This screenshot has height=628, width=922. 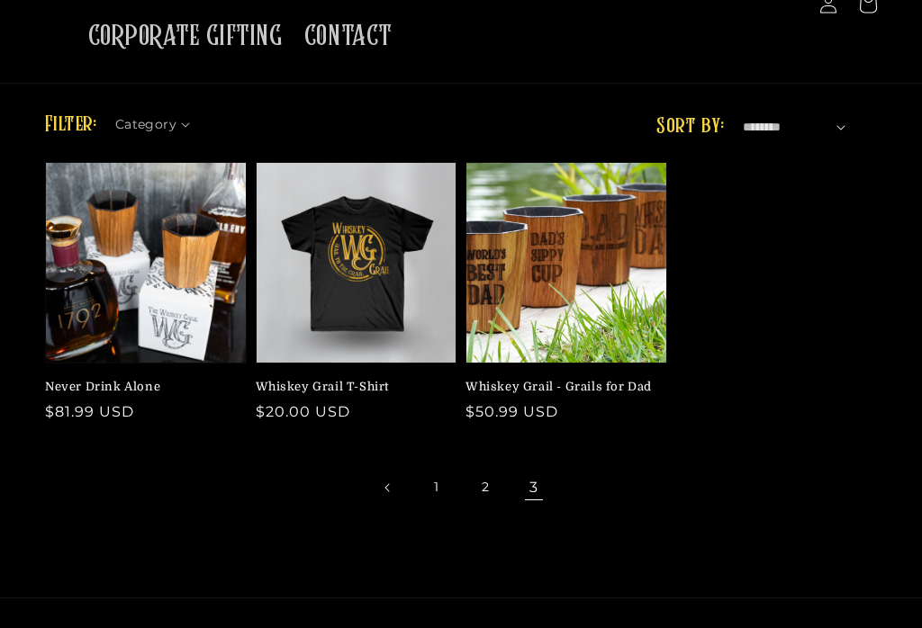 I want to click on a: Whiskey Grail T-Shirt, so click(x=351, y=387).